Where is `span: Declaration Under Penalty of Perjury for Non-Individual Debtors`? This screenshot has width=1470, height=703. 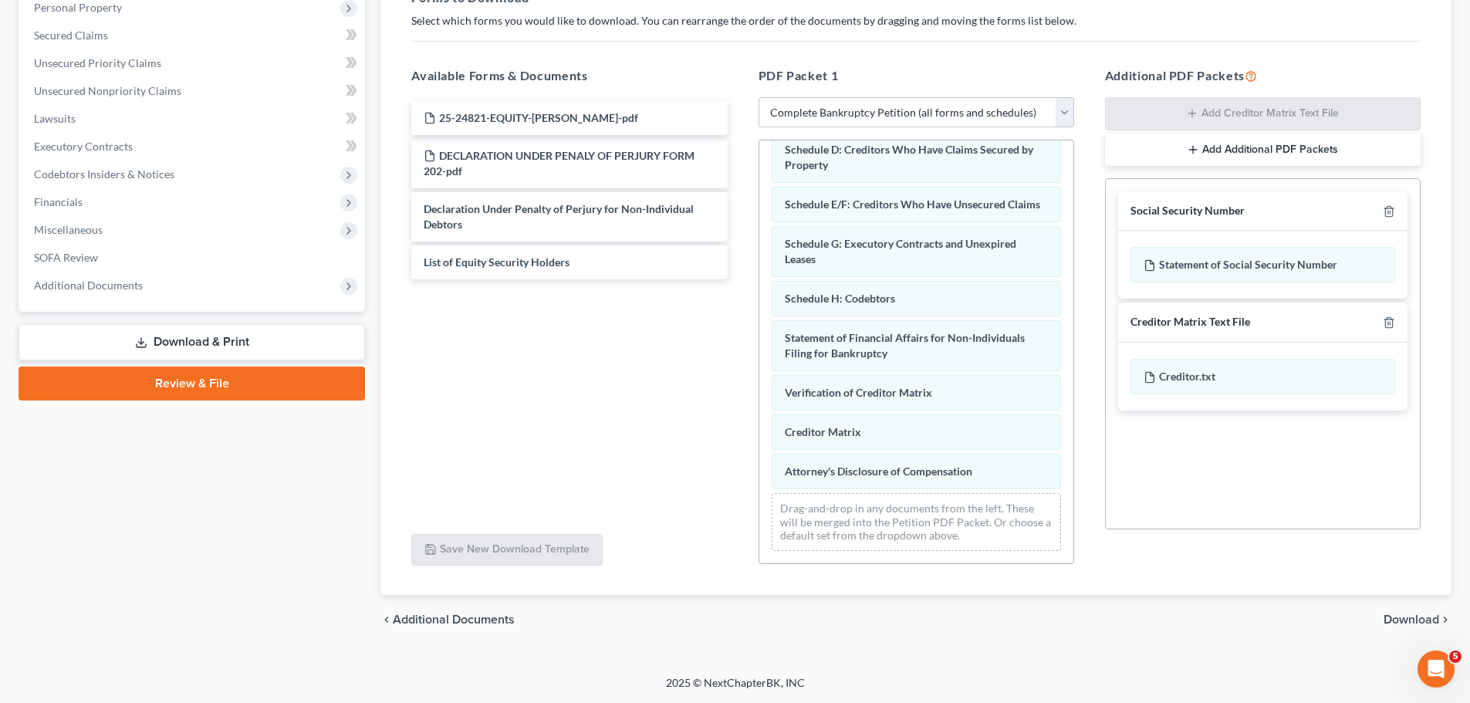 span: Declaration Under Penalty of Perjury for Non-Individual Debtors is located at coordinates (559, 216).